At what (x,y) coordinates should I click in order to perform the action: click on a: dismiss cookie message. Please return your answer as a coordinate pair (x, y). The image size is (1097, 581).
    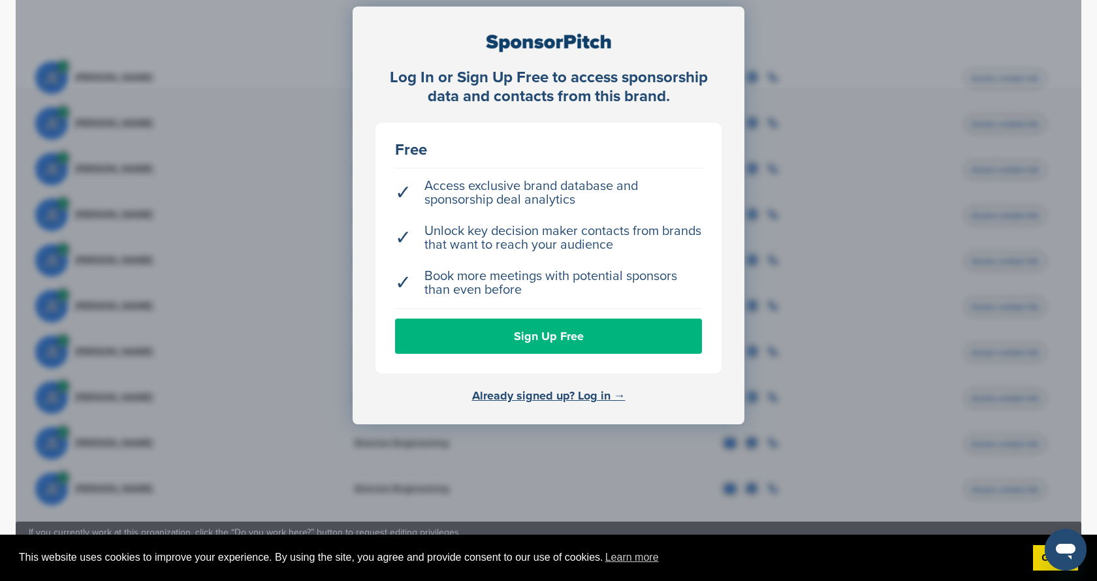
    Looking at the image, I should click on (1055, 558).